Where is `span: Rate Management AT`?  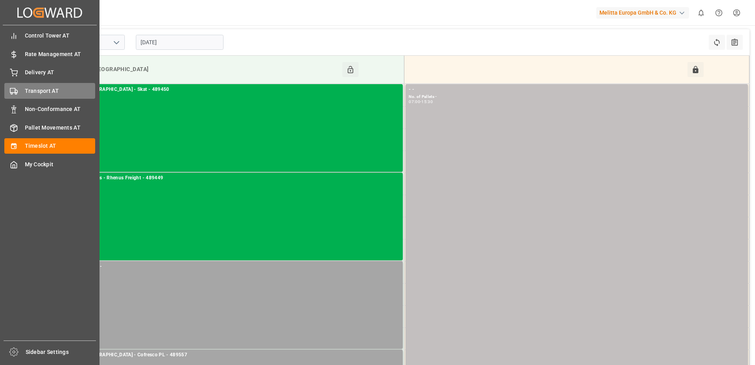
span: Rate Management AT is located at coordinates (60, 54).